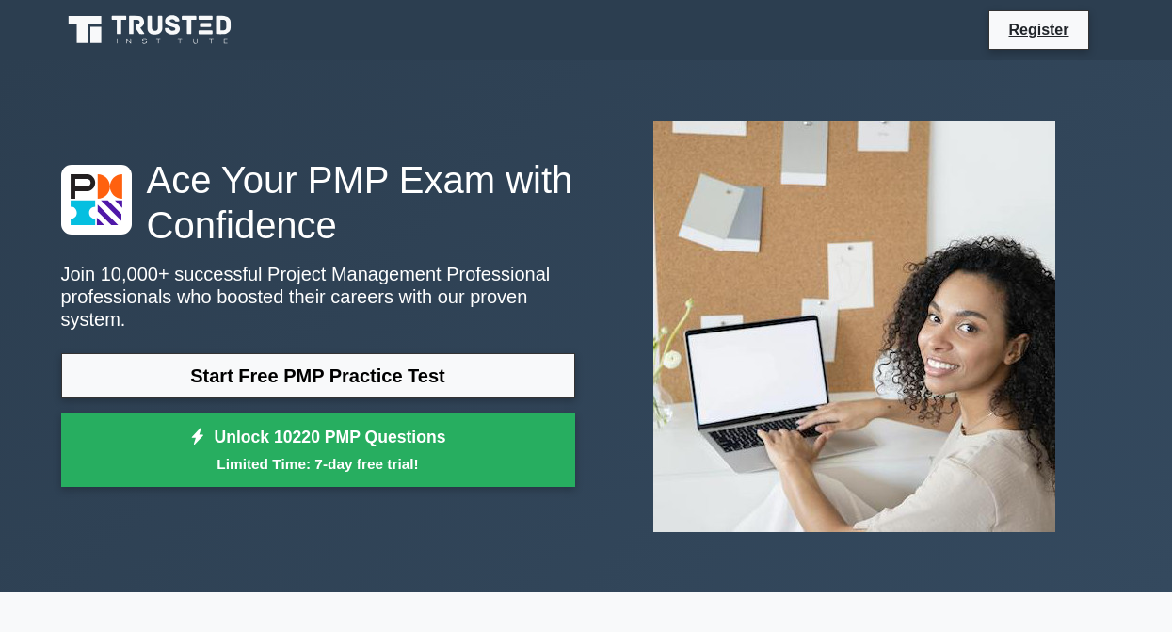 This screenshot has width=1172, height=632. I want to click on a: Start Free PMP Practice Test, so click(318, 376).